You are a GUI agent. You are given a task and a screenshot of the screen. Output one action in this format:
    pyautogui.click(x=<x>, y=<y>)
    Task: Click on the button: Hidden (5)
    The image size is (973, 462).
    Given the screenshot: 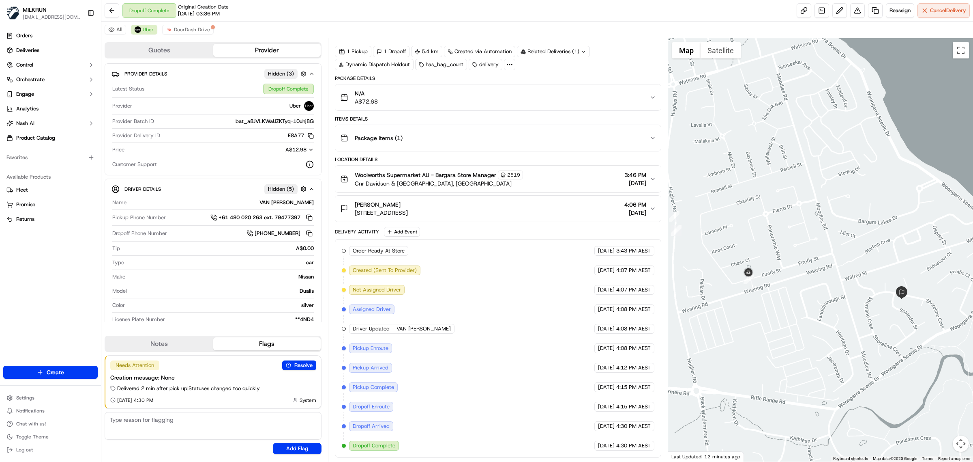 What is the action you would take?
    pyautogui.click(x=286, y=189)
    